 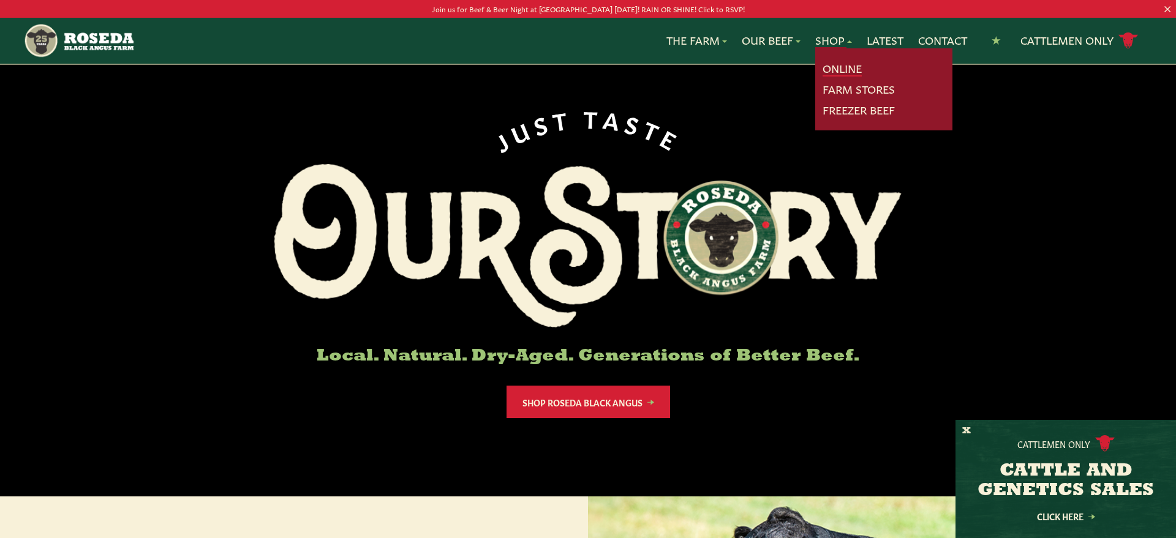 I want to click on nav: Main Navigation, so click(x=587, y=40).